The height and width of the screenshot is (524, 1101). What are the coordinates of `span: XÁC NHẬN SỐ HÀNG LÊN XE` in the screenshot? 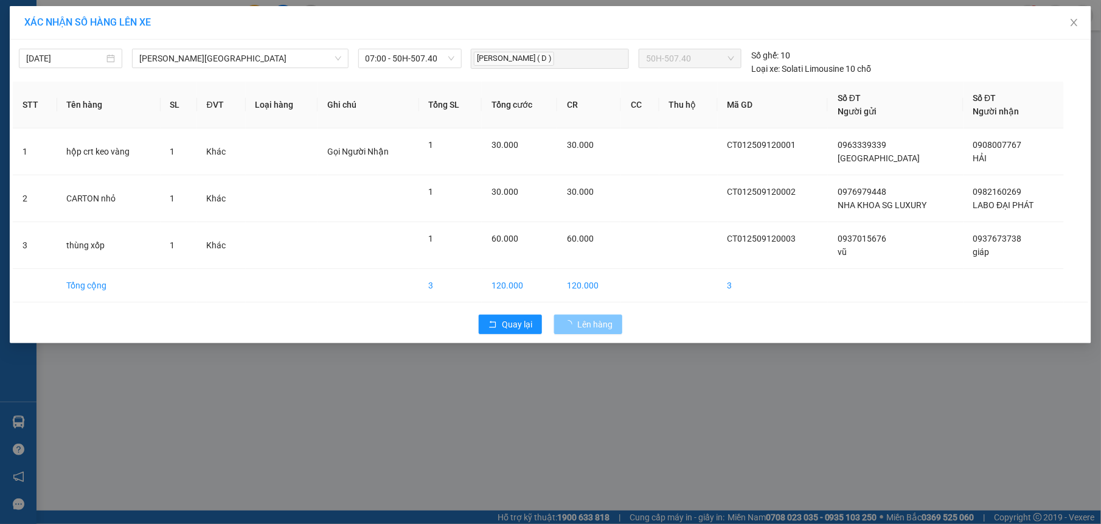 It's located at (88, 22).